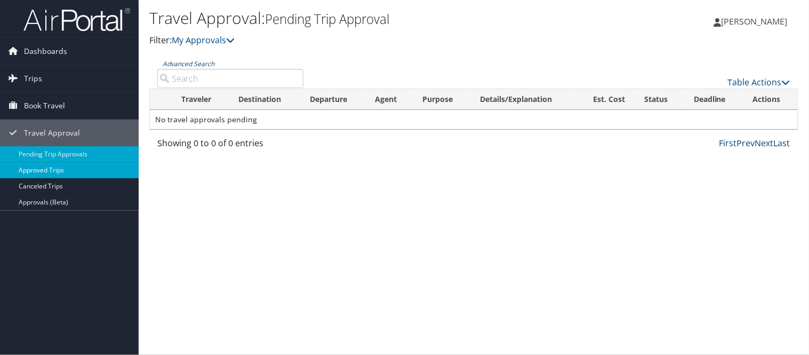  Describe the element at coordinates (728, 143) in the screenshot. I see `a: First` at that location.